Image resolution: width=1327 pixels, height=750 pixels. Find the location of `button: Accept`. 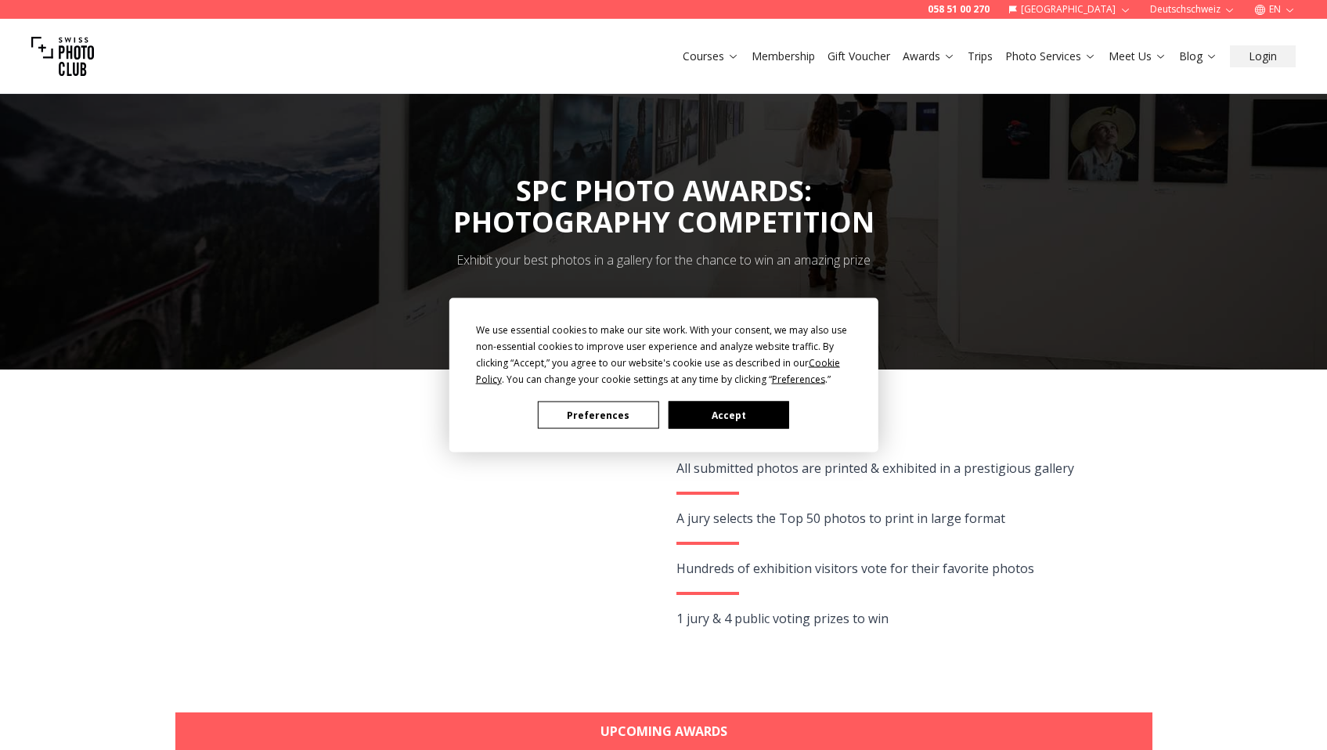

button: Accept is located at coordinates (728, 415).